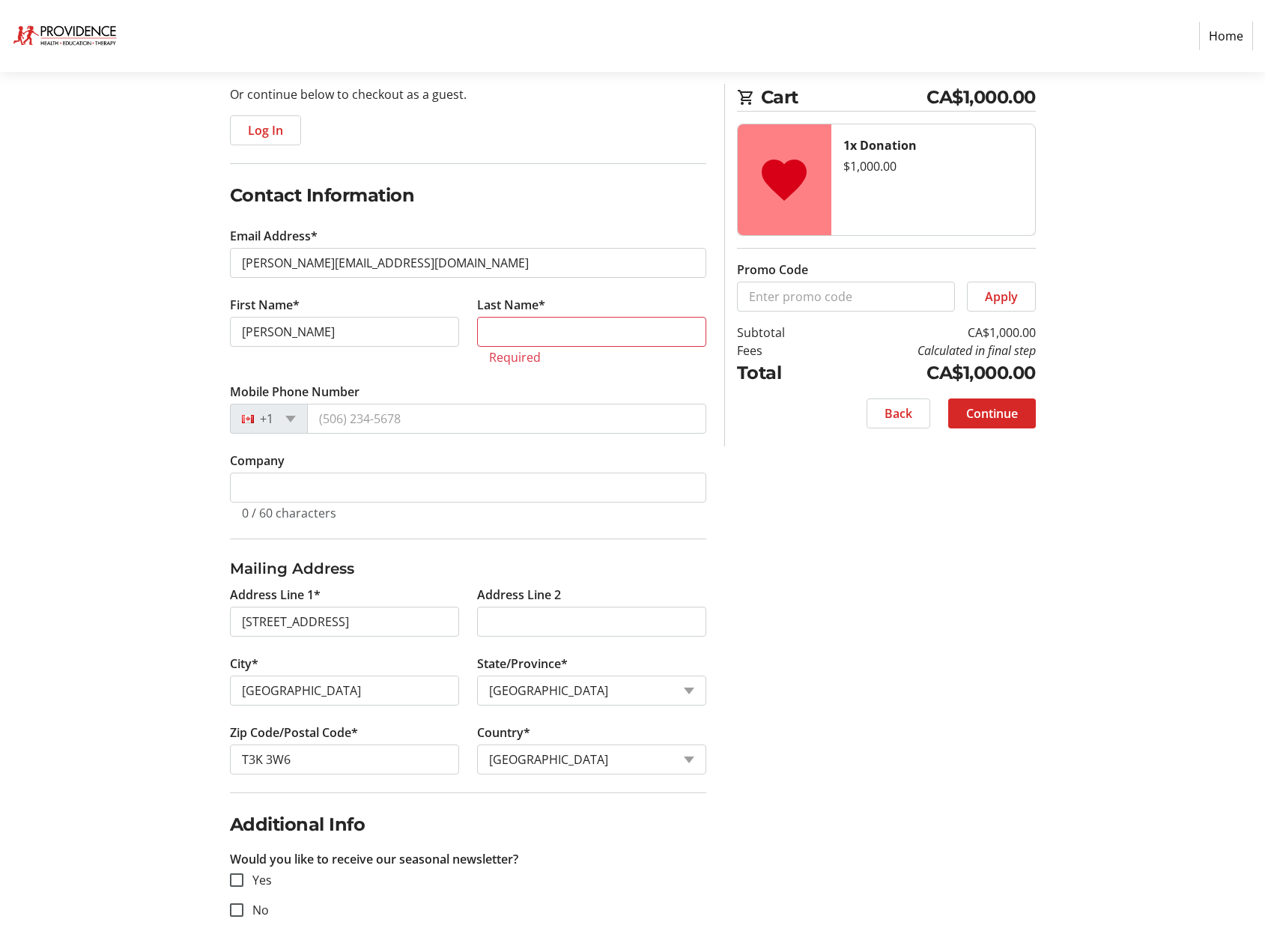 The height and width of the screenshot is (952, 1265). I want to click on span: Cart, so click(844, 98).